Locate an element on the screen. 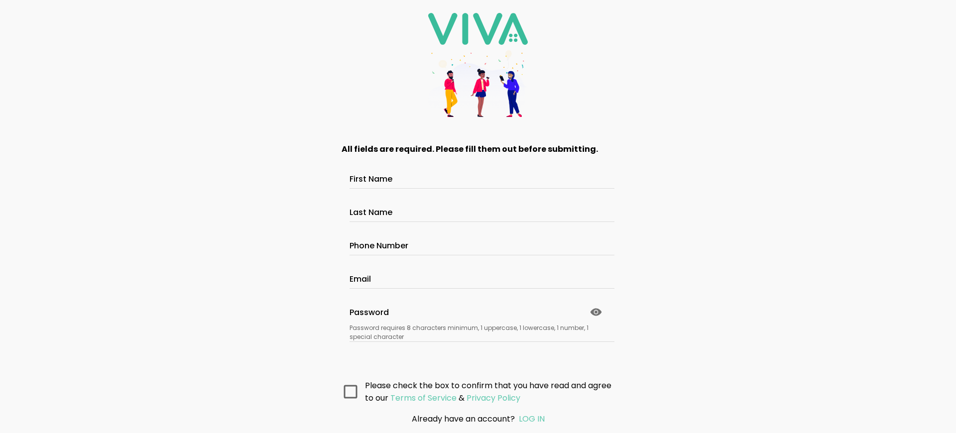 The image size is (956, 433). ion-text: LOG IN is located at coordinates (532, 419).